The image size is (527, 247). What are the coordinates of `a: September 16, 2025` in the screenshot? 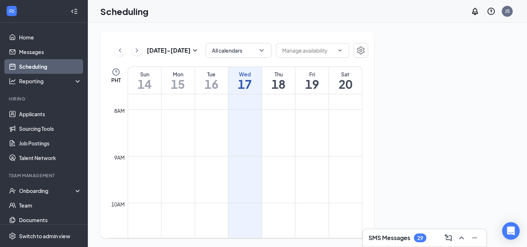 It's located at (211, 80).